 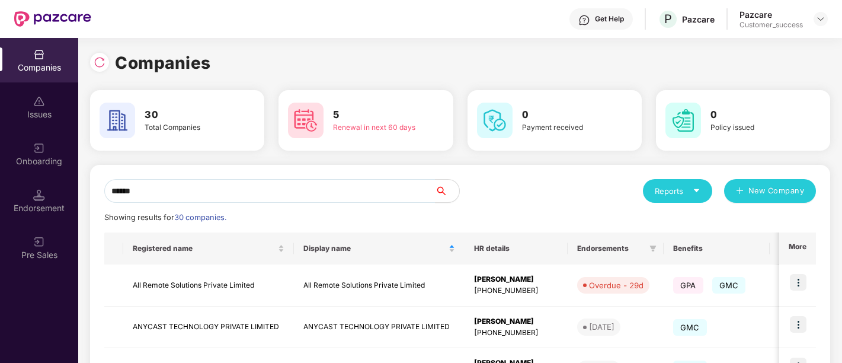 What do you see at coordinates (100, 62) in the screenshot?
I see `img: svg+xml;base64,PHN2ZyBpZD0iUmVsb2FkLTMyeDMyIiB4bWxucz0iaHR0cDovL3d3dy53My5vcmcvMjAwMC9zdmciIHdpZH...` at bounding box center [100, 62].